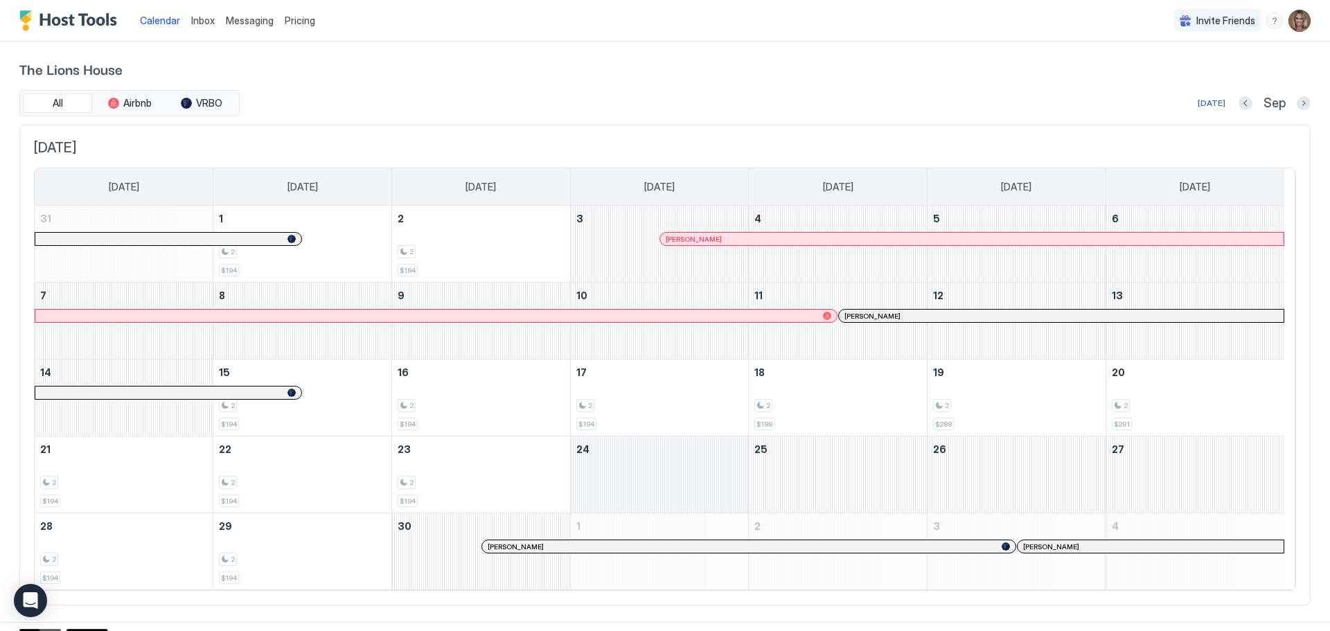 The height and width of the screenshot is (631, 1330). I want to click on td: September 9, 2025, so click(481, 321).